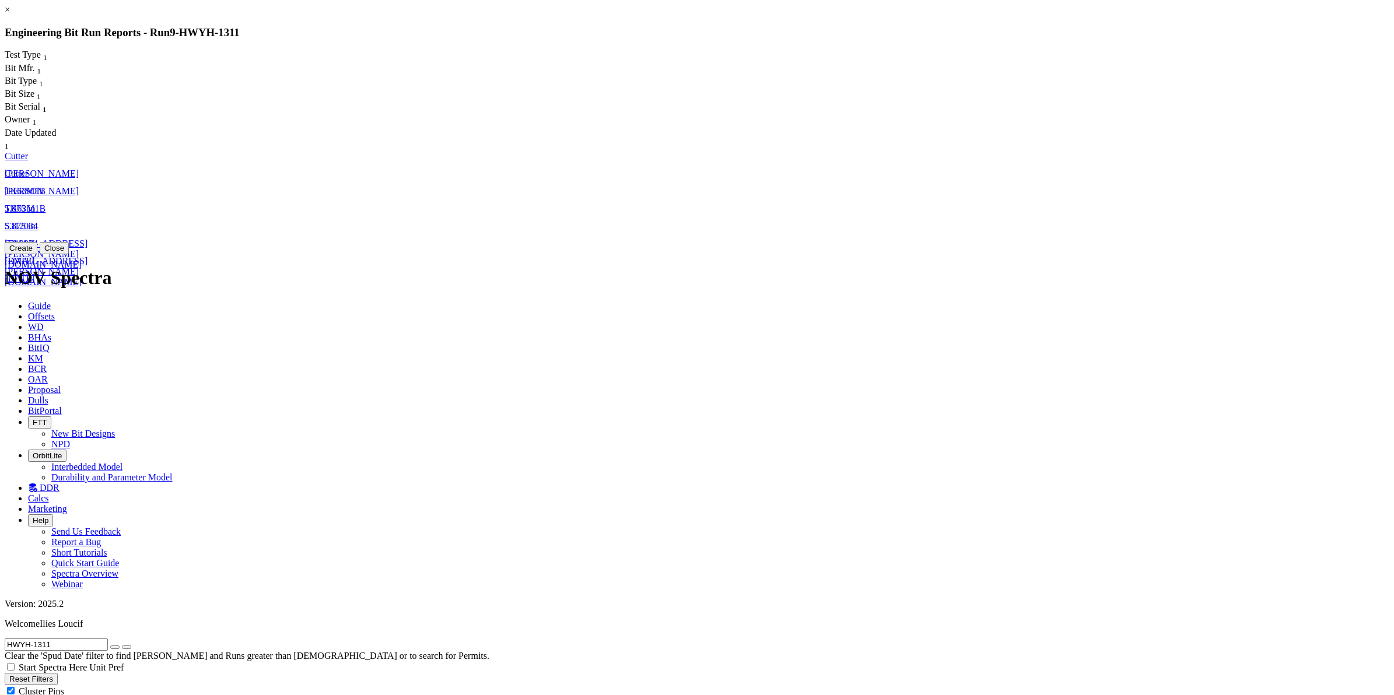  Describe the element at coordinates (38, 379) in the screenshot. I see `span: OAR` at that location.